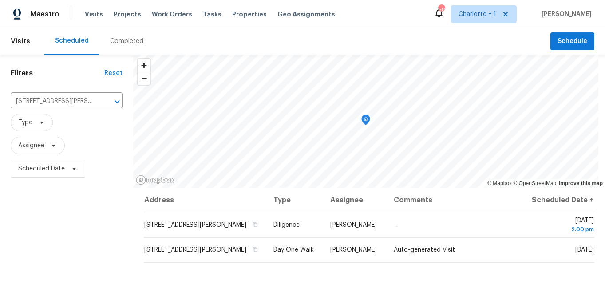 Image resolution: width=605 pixels, height=308 pixels. What do you see at coordinates (561, 229) in the screenshot?
I see `div: 2:00 pm` at bounding box center [561, 229].